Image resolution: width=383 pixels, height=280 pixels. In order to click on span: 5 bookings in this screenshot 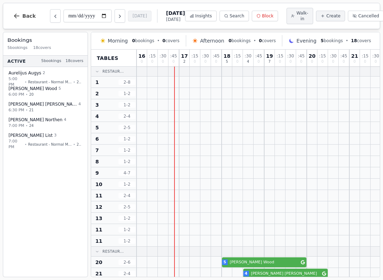, I will do `click(17, 48)`.